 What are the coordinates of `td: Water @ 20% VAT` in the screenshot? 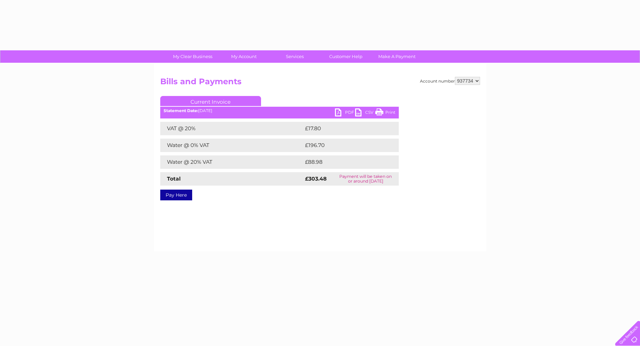 It's located at (232, 162).